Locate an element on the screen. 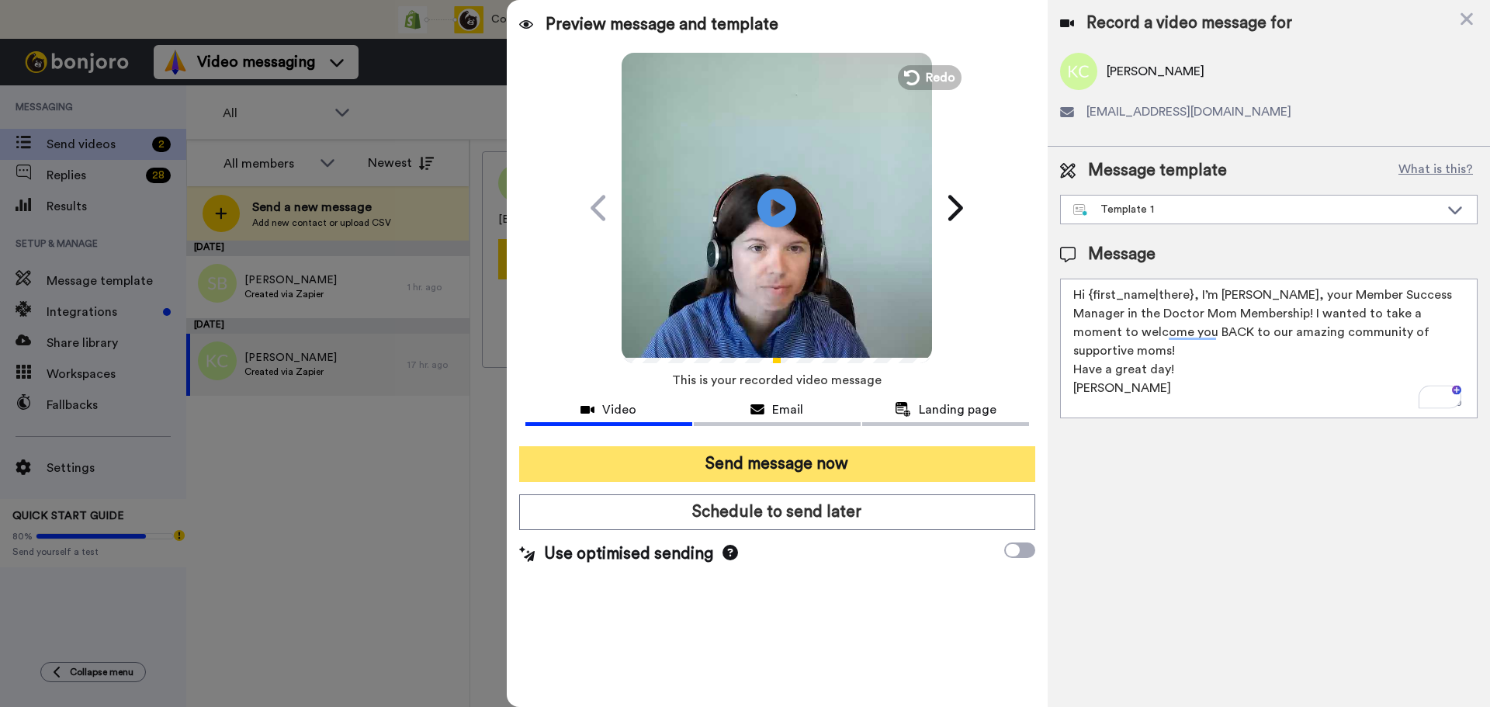 The height and width of the screenshot is (707, 1490). button: Send message now is located at coordinates (777, 464).